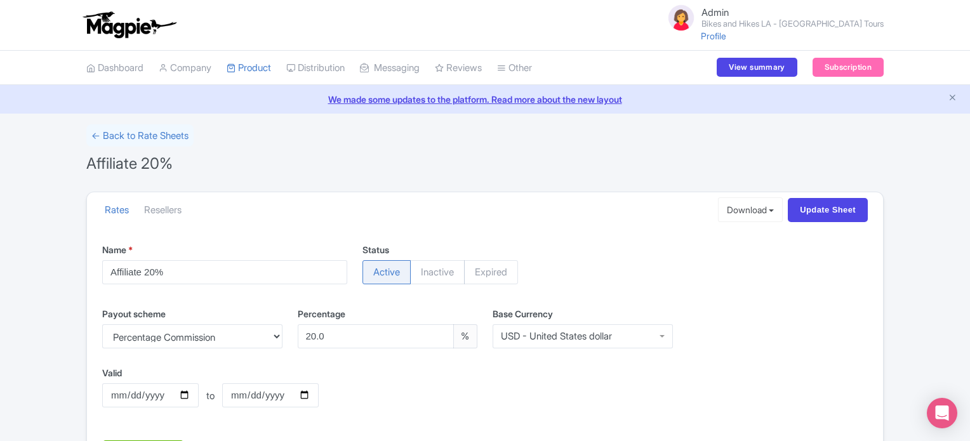 This screenshot has height=441, width=970. What do you see at coordinates (376, 249) in the screenshot?
I see `span: Status` at bounding box center [376, 249].